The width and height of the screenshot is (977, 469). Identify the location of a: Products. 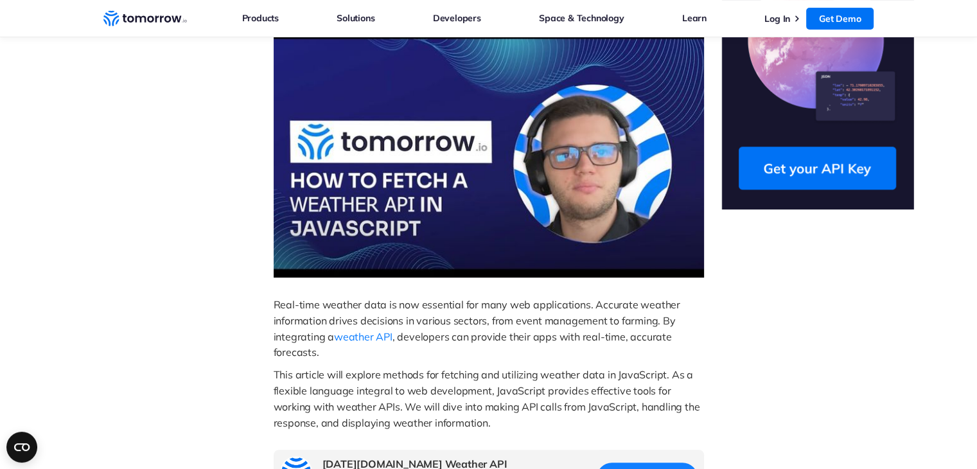
(260, 18).